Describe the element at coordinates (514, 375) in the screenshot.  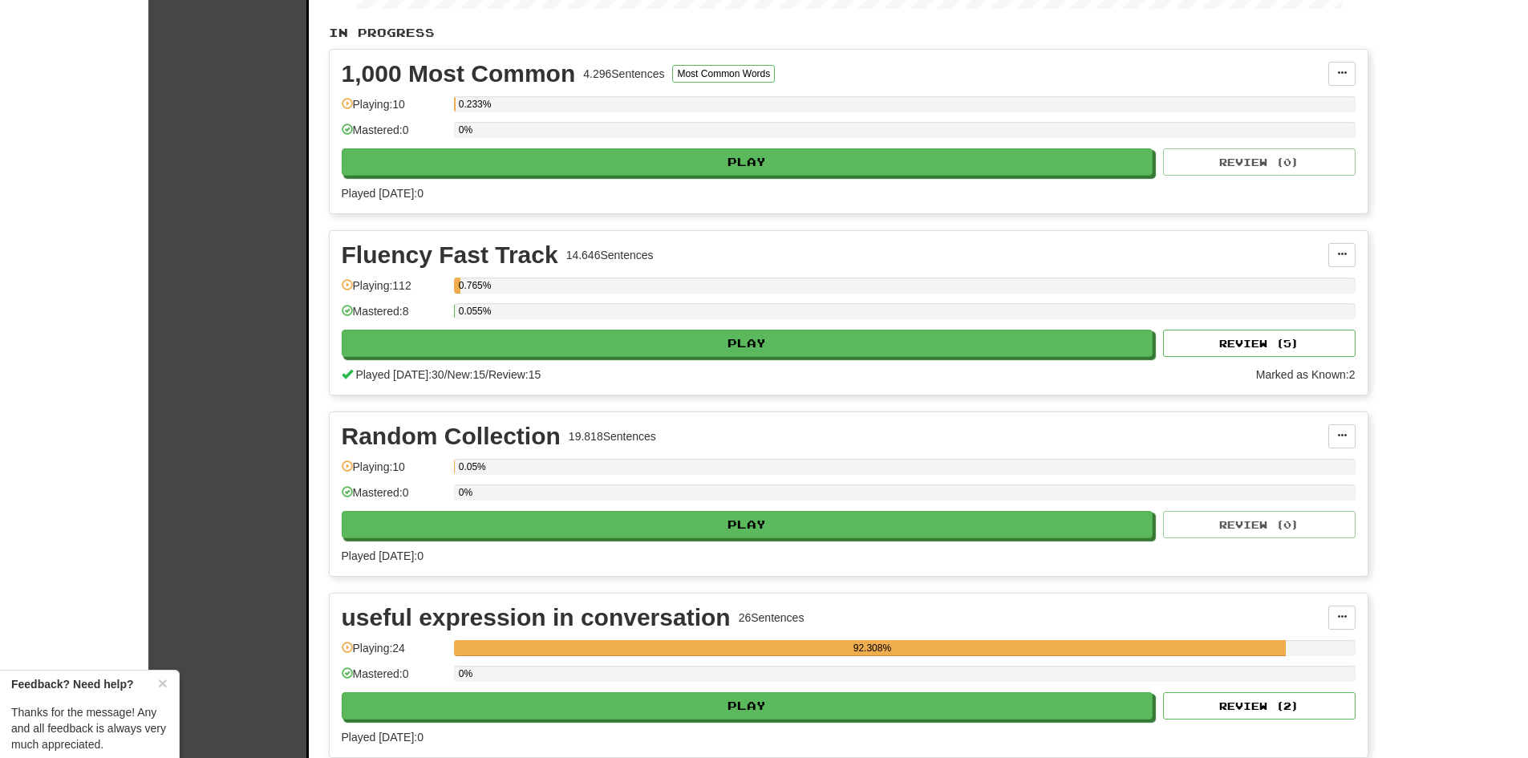
I see `span: Review: 15` at that location.